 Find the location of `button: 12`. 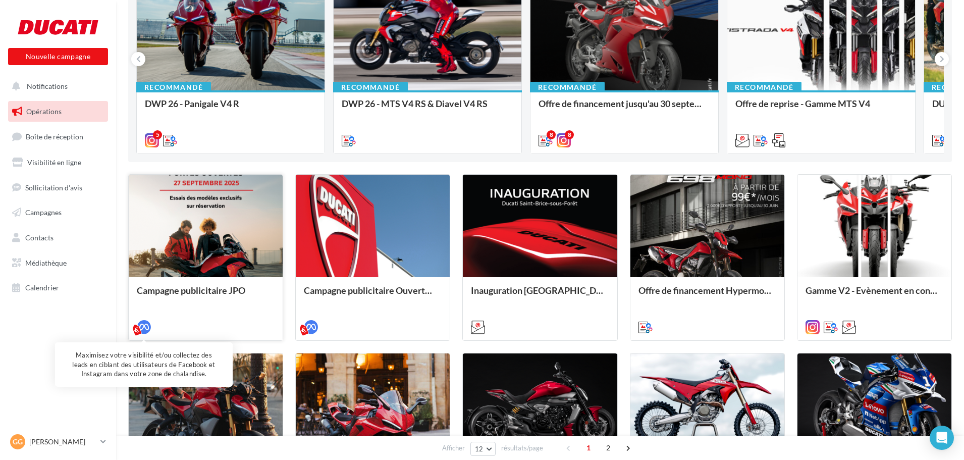

button: 12 is located at coordinates (483, 449).